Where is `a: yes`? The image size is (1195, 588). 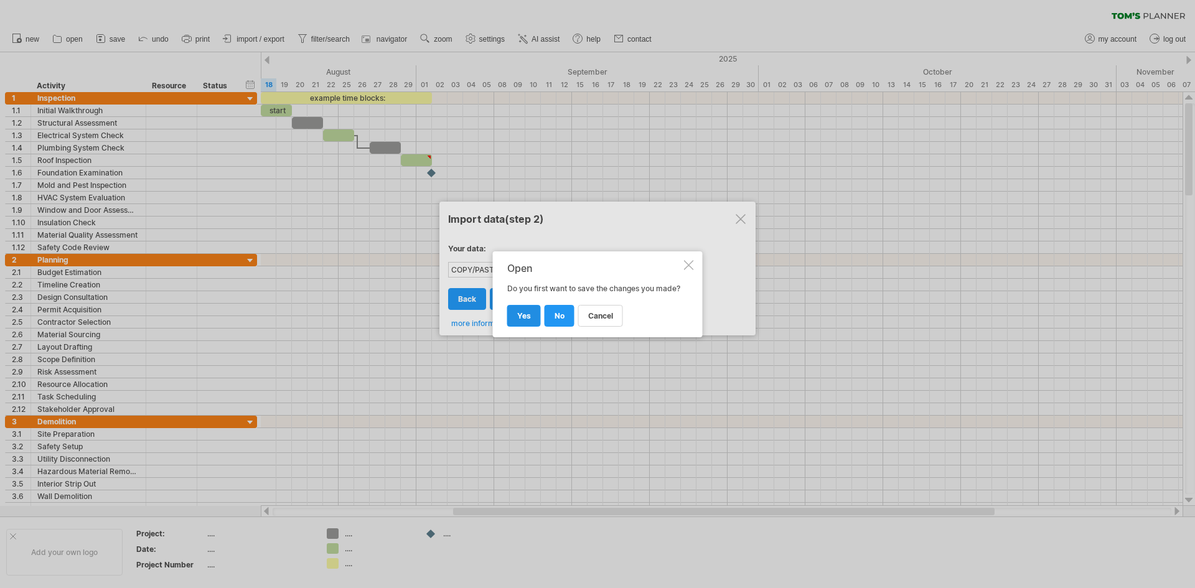
a: yes is located at coordinates (524, 316).